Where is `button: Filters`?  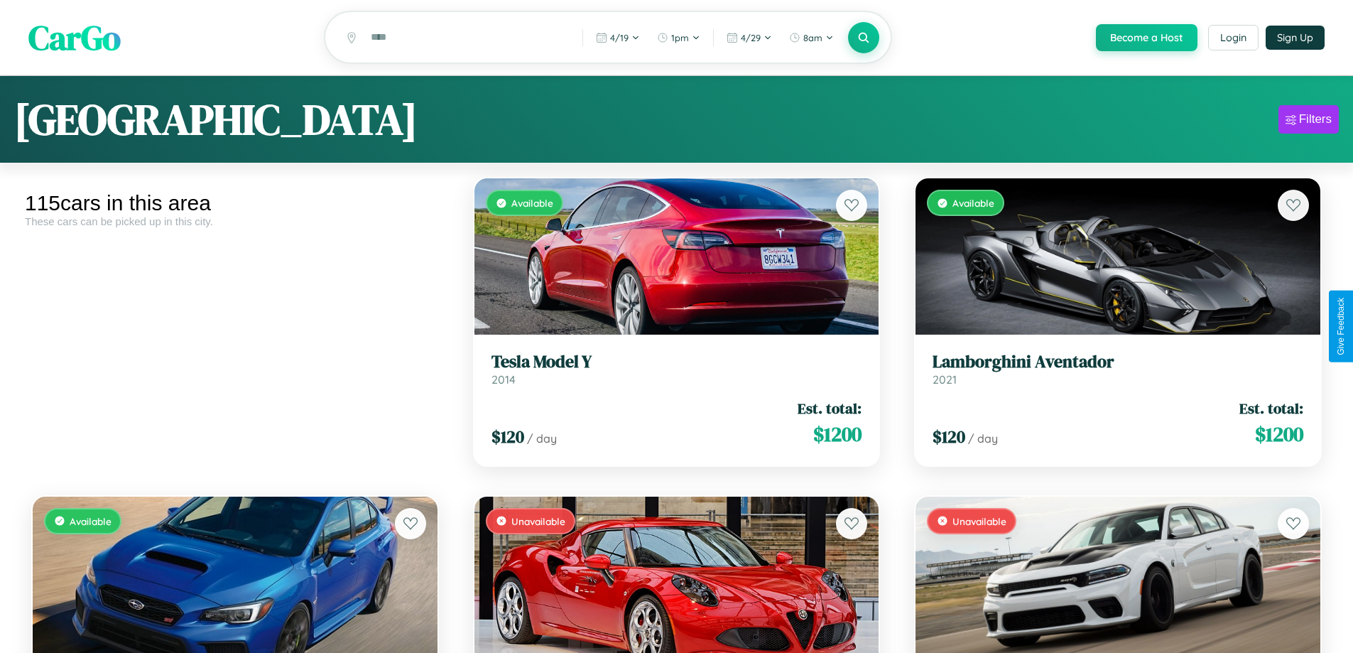
button: Filters is located at coordinates (1308, 119).